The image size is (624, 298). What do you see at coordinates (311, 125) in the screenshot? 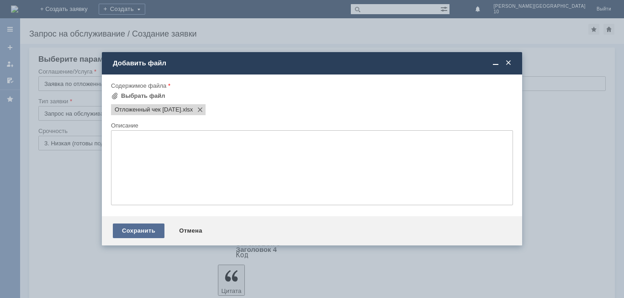
I see `div: Описание` at bounding box center [311, 125].